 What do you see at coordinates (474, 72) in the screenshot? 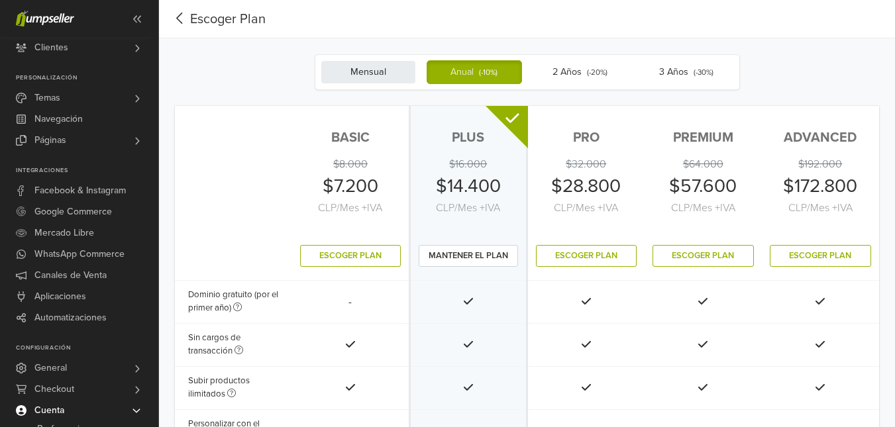
I see `label: Anual` at bounding box center [474, 72].